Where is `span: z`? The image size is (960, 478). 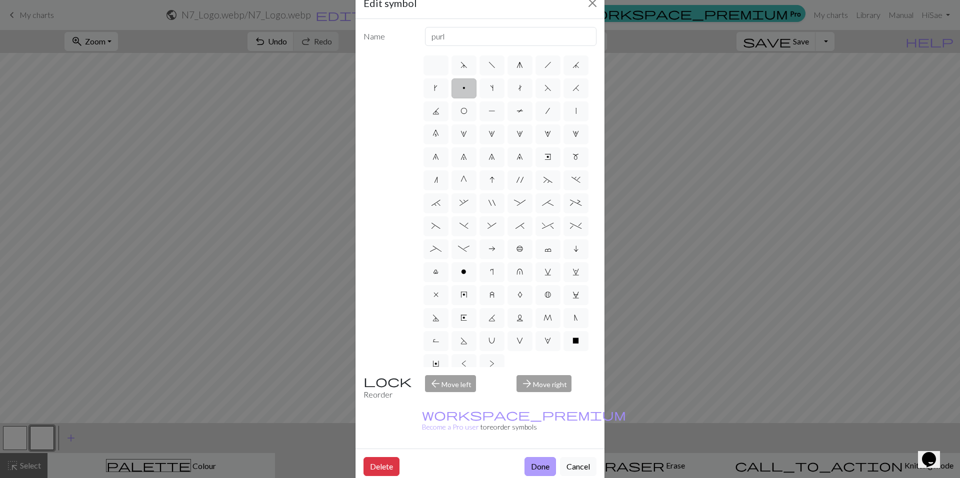 span: z is located at coordinates (492, 295).